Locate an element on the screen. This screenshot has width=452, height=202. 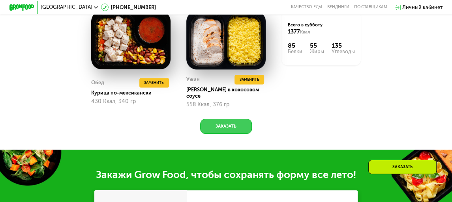
div: 558 Ккал, 376 гр is located at coordinates (226, 105).